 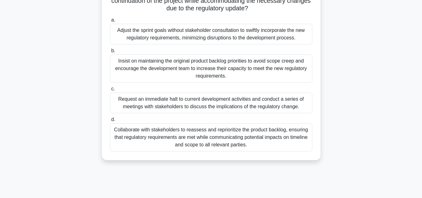 I want to click on span: d., so click(x=113, y=119).